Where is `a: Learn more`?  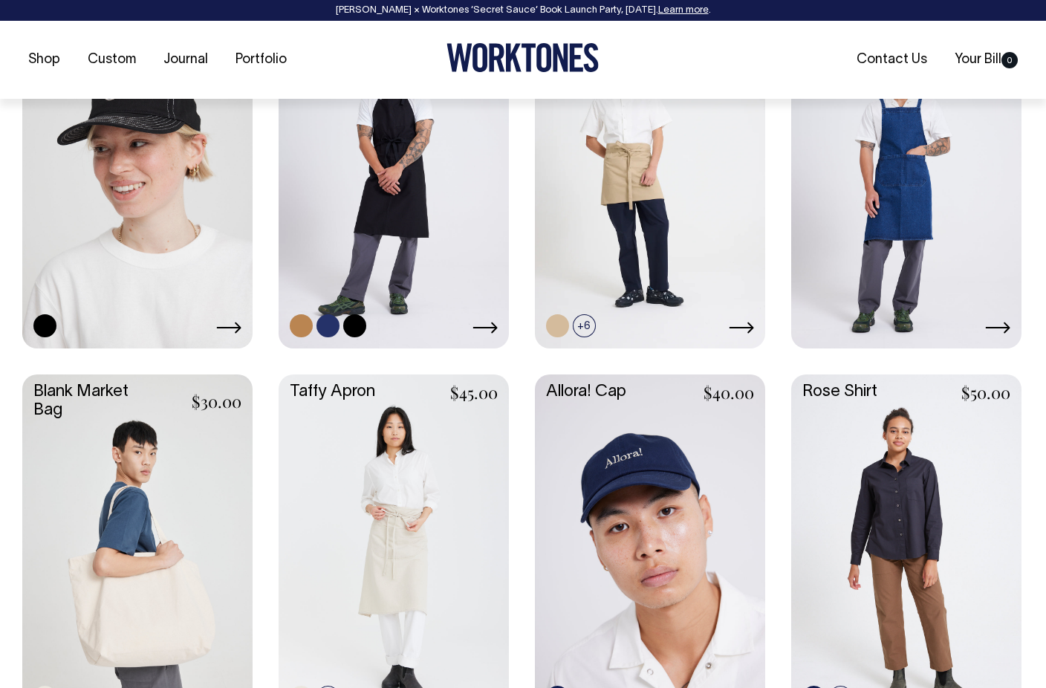
a: Learn more is located at coordinates (683, 10).